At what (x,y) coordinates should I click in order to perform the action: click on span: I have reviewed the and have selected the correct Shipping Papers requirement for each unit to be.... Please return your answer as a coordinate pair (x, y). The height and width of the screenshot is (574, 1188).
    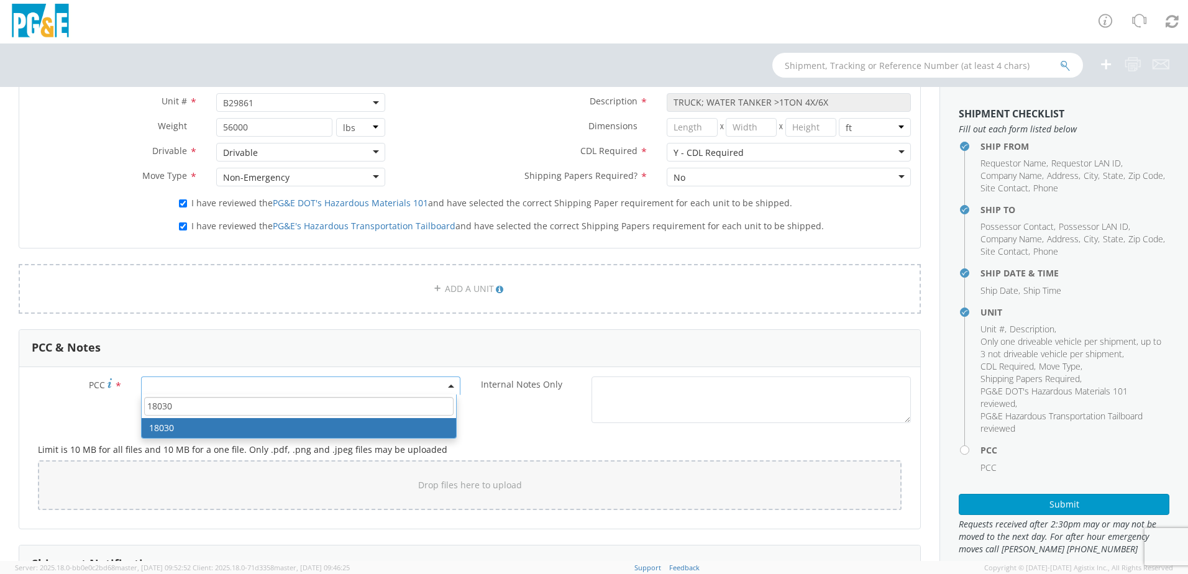
    Looking at the image, I should click on (508, 226).